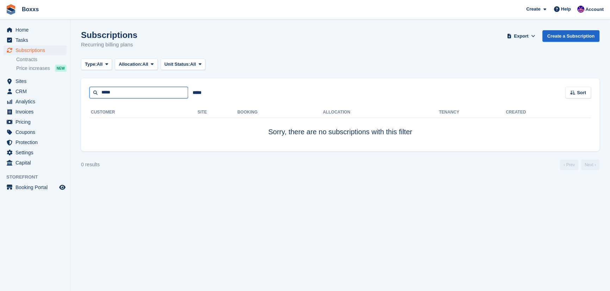 The image size is (610, 291). I want to click on span: Create, so click(533, 9).